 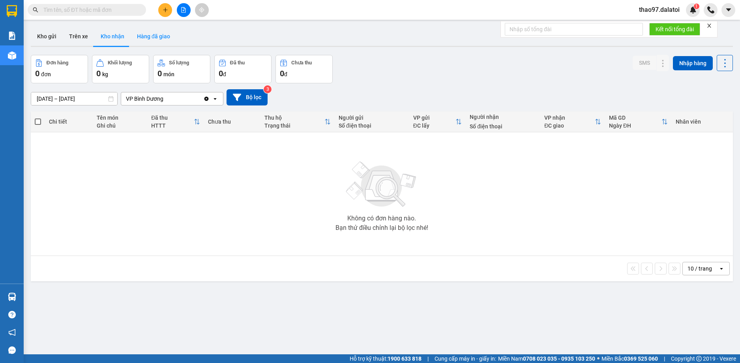 I want to click on div: VP nhận, so click(x=569, y=118).